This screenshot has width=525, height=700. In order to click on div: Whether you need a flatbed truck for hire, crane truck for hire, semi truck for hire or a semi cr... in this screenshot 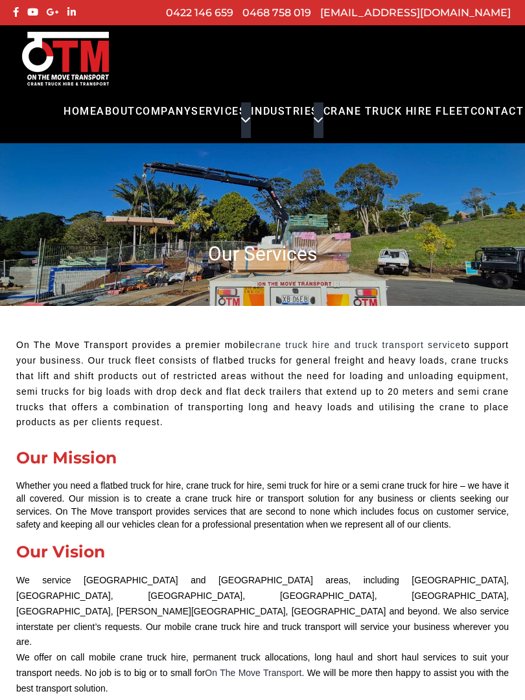, I will do `click(262, 505)`.